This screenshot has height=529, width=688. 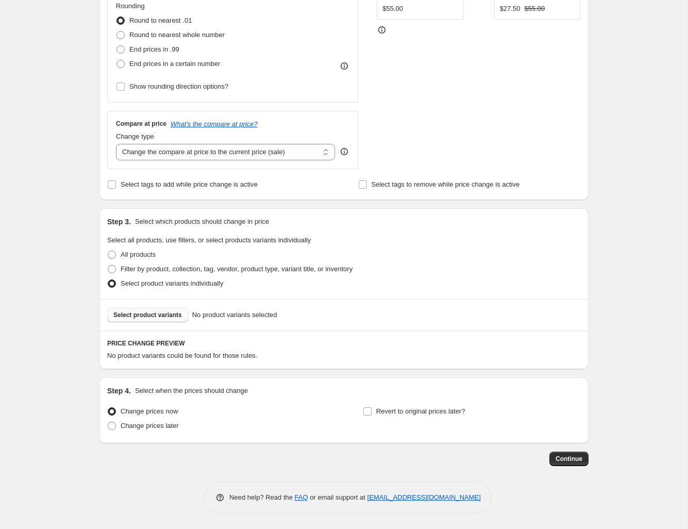 What do you see at coordinates (149, 425) in the screenshot?
I see `span: Change prices later` at bounding box center [149, 425].